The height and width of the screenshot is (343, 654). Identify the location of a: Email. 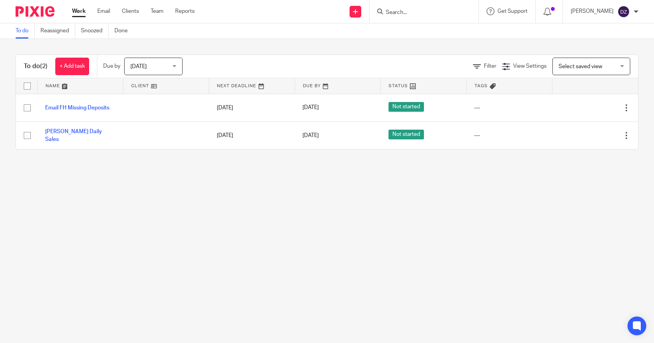
(104, 11).